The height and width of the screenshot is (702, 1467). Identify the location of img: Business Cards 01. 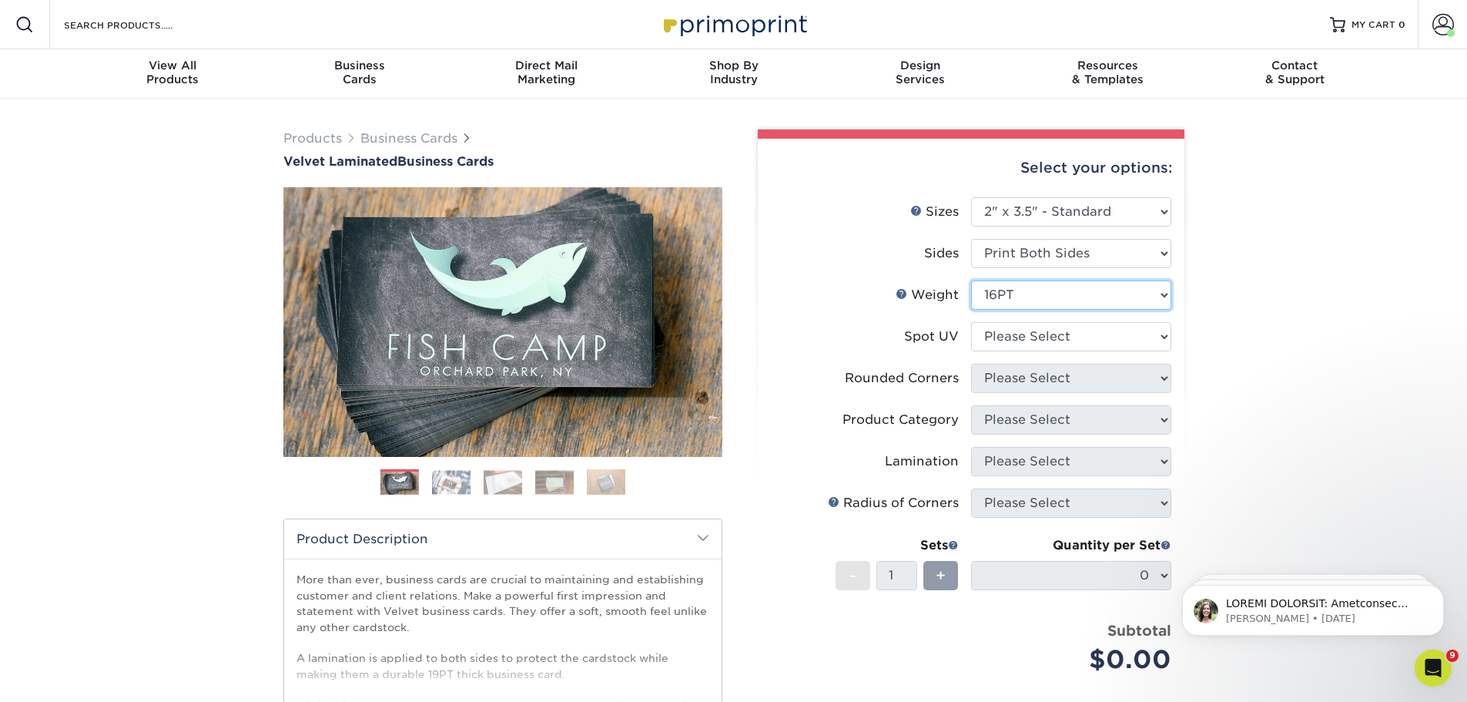
(400, 483).